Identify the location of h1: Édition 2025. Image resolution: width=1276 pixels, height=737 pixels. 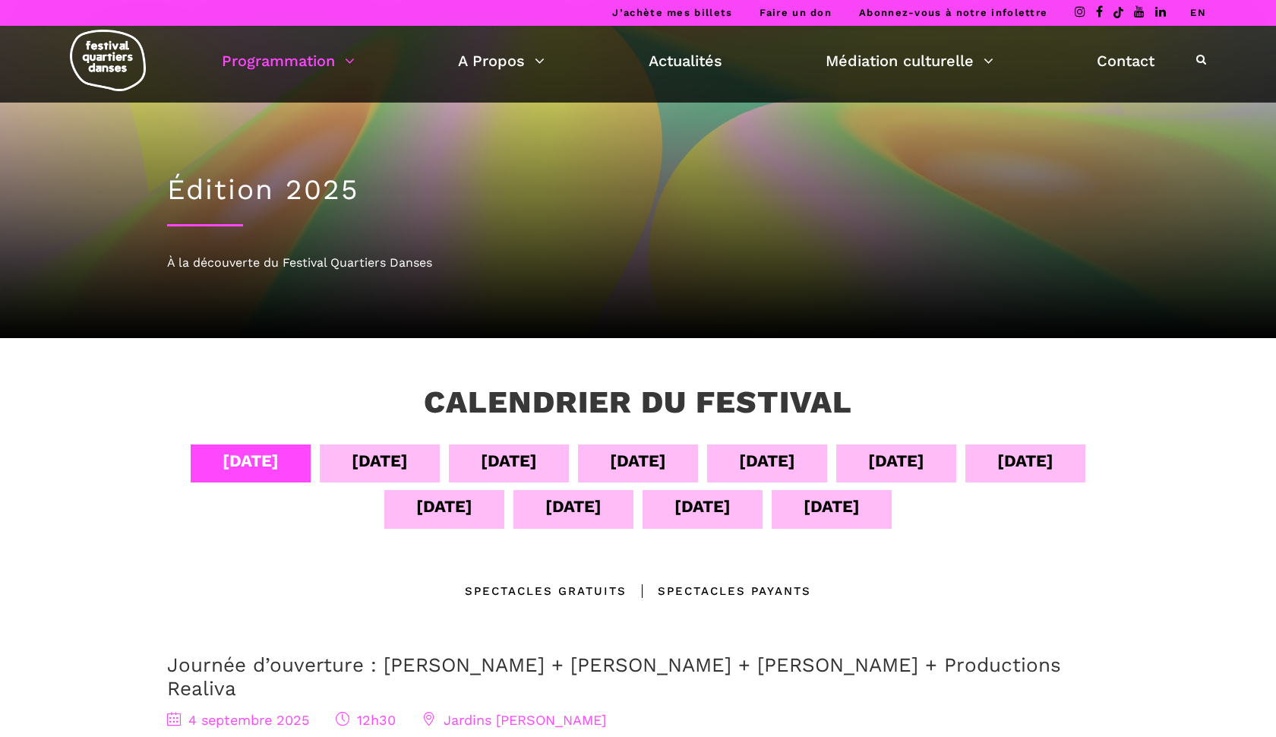
(638, 190).